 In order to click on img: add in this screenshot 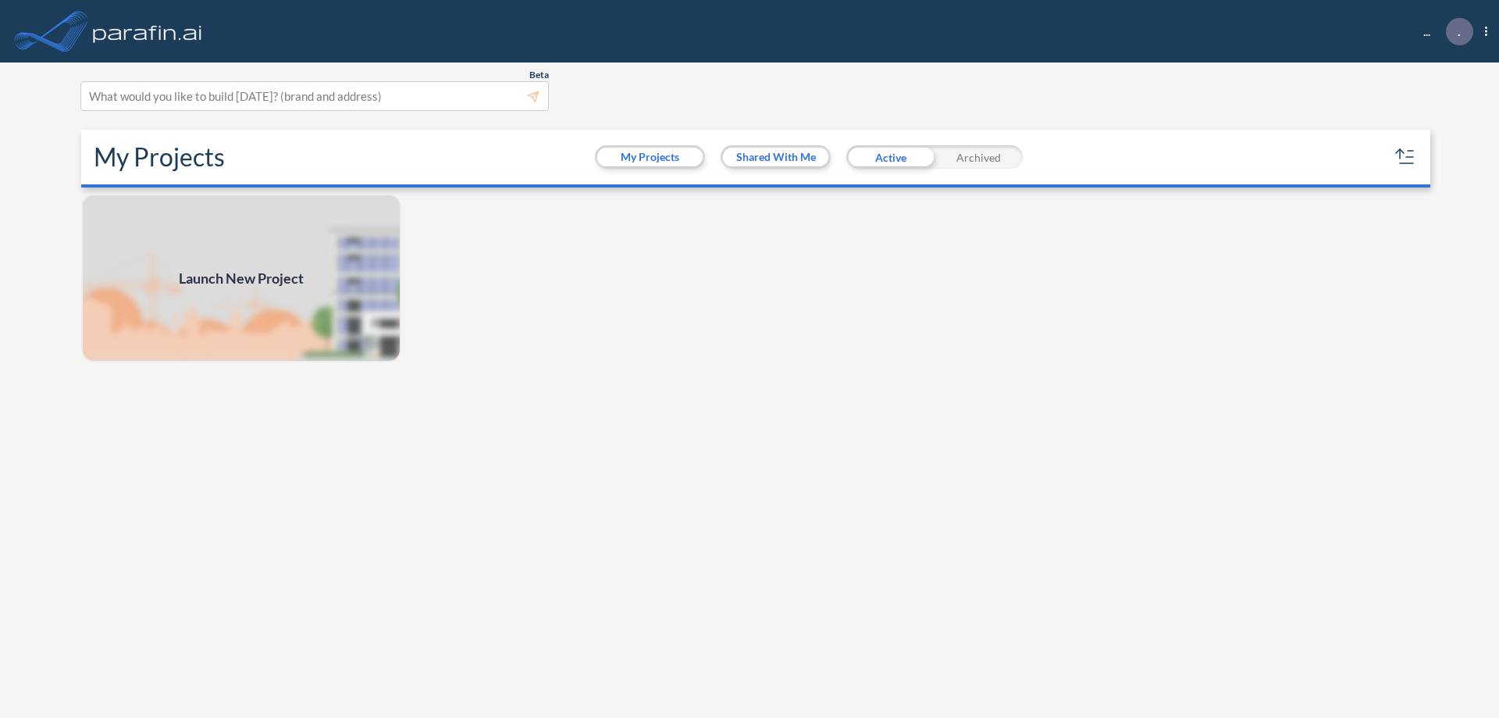, I will do `click(241, 278)`.